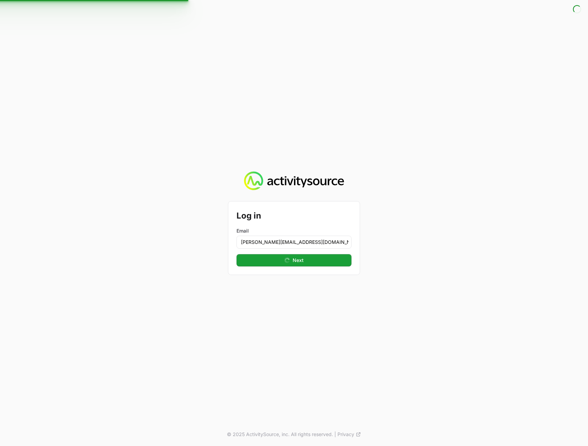 The width and height of the screenshot is (588, 446). Describe the element at coordinates (294, 181) in the screenshot. I see `img: Activity Source` at that location.